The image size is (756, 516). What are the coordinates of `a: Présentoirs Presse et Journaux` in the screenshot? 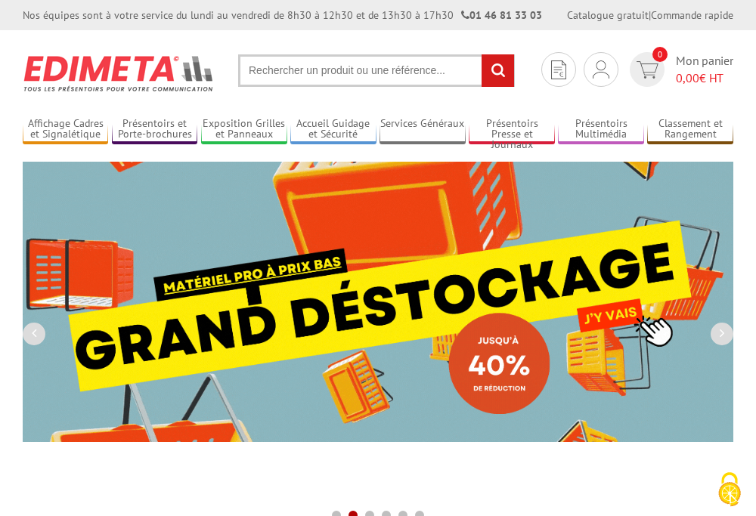 It's located at (511, 129).